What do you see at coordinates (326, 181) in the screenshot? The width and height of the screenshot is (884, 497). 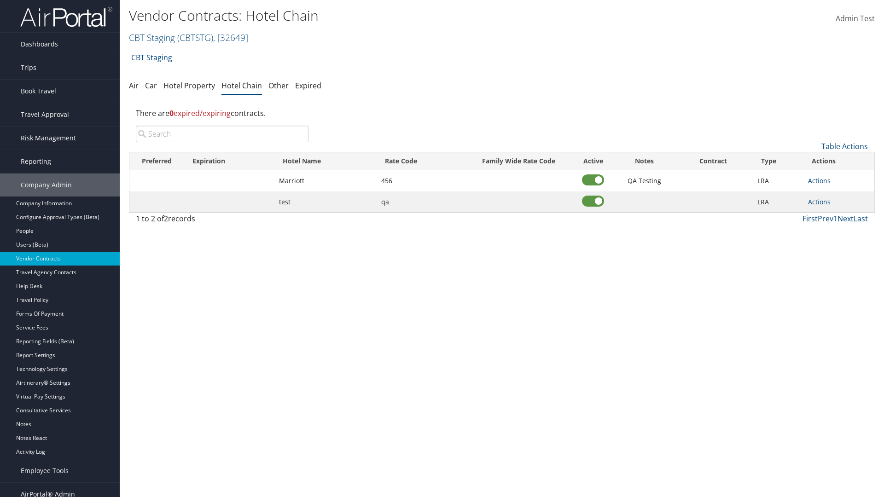 I see `td: Marriott` at bounding box center [326, 181].